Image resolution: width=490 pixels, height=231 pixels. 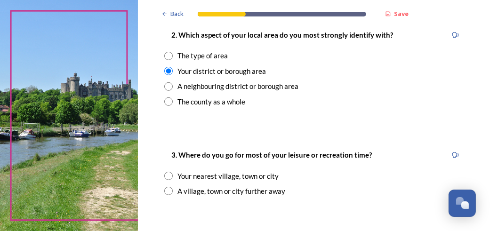 I want to click on strong: 3. Where do you go for most of your leisure or recreation time?, so click(x=271, y=155).